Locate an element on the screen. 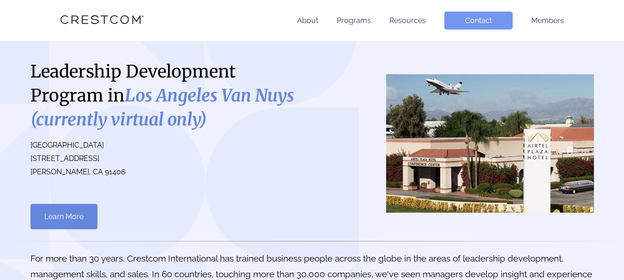 The image size is (624, 280). img: Los Angeles Van Nuys (currently virtual only) is located at coordinates (490, 144).